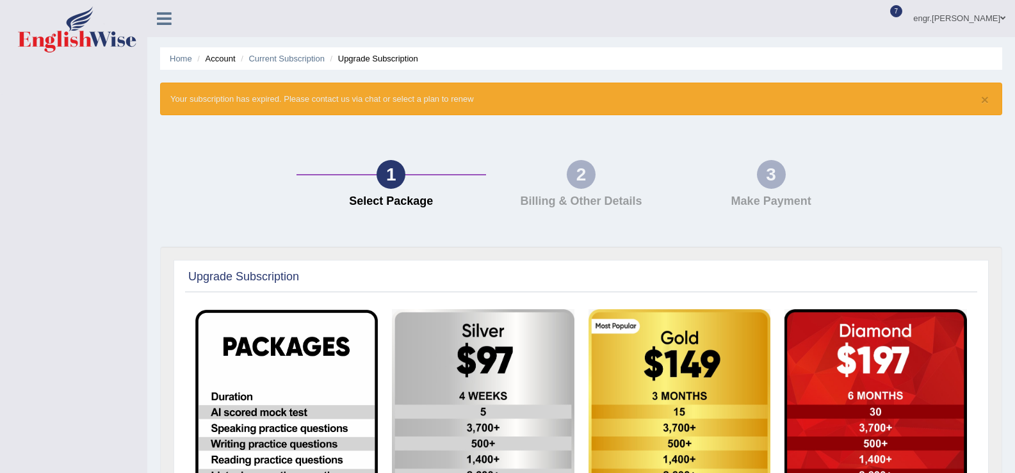 The image size is (1015, 473). I want to click on h4: Select Package, so click(391, 202).